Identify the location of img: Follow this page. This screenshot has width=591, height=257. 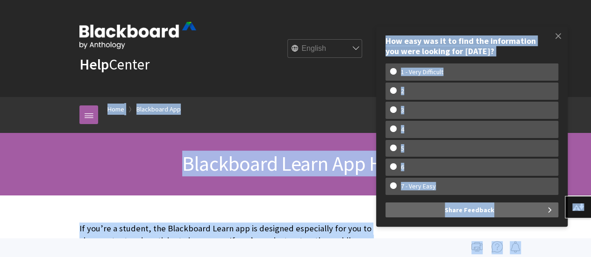
(515, 247).